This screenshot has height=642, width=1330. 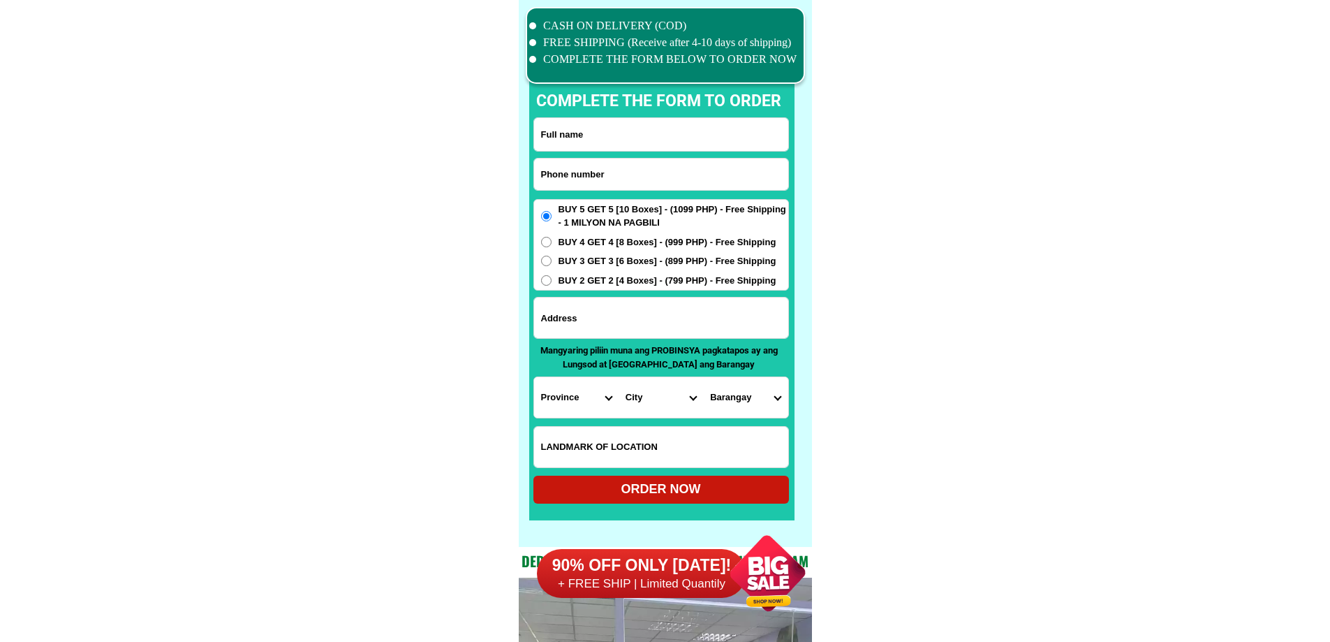 I want to click on input: BUY 2 GET 2 [4 Boxes] - (799 PHP) - Free Shipping, so click(x=546, y=280).